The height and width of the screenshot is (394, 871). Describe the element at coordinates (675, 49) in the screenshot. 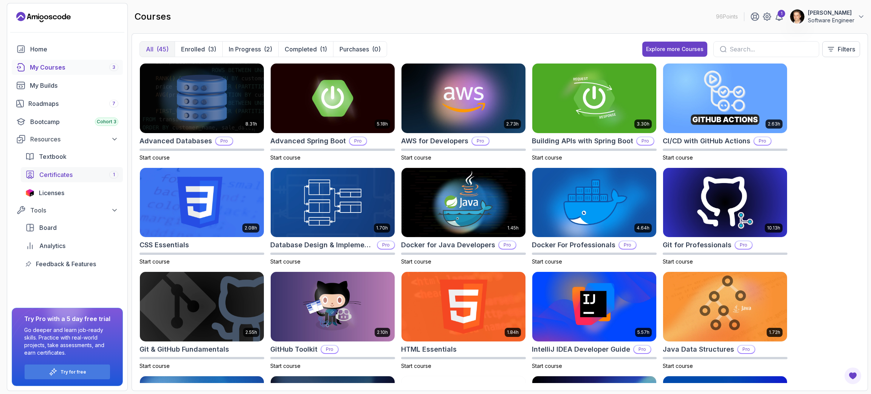

I see `a: Explore more Courses` at that location.